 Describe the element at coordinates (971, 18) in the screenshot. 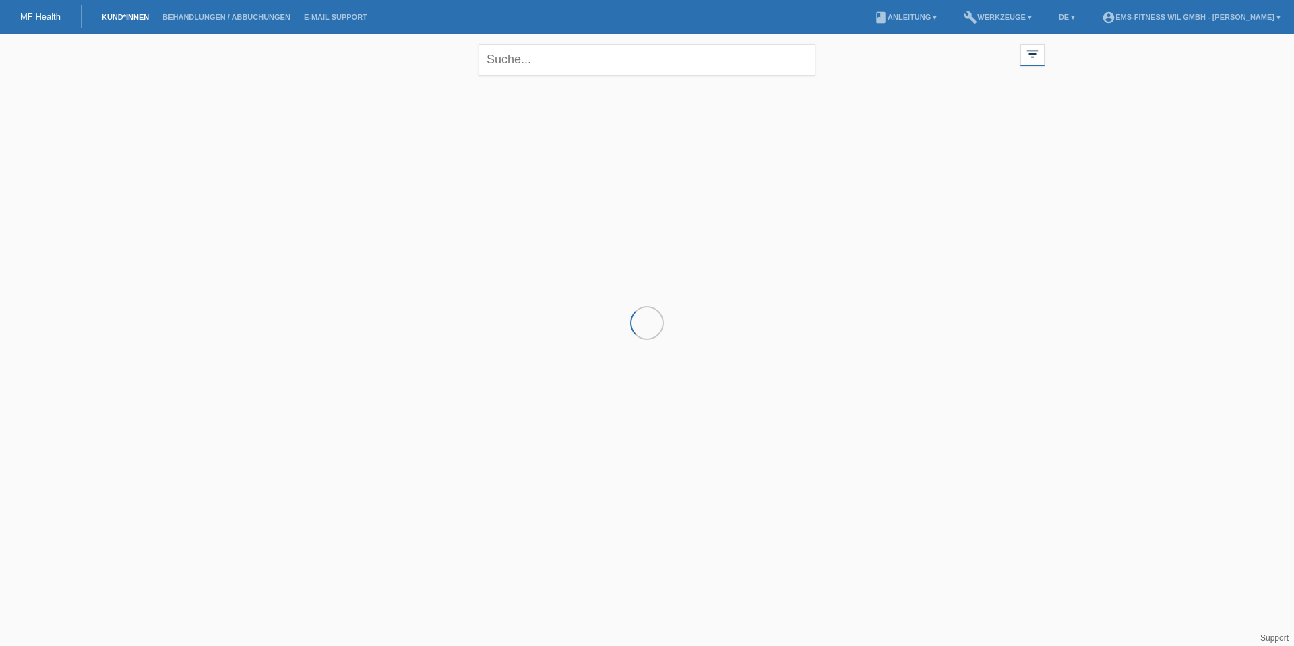

I see `i: build` at that location.